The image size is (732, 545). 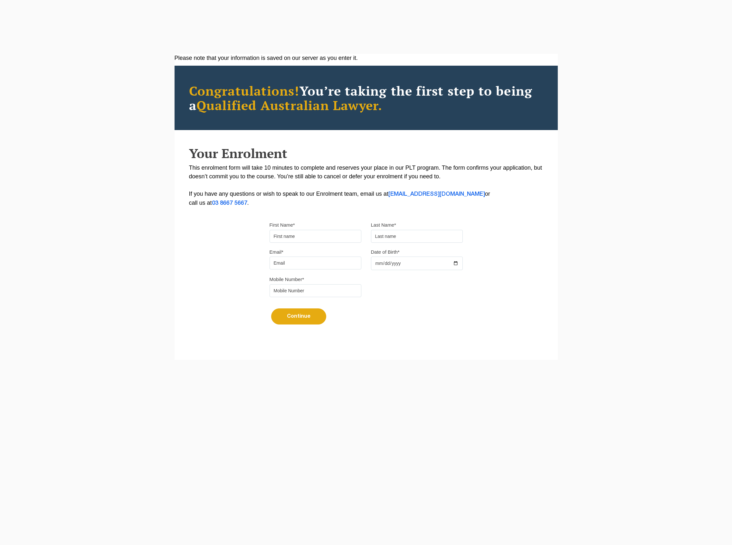 What do you see at coordinates (299, 317) in the screenshot?
I see `button: Continue` at bounding box center [299, 317].